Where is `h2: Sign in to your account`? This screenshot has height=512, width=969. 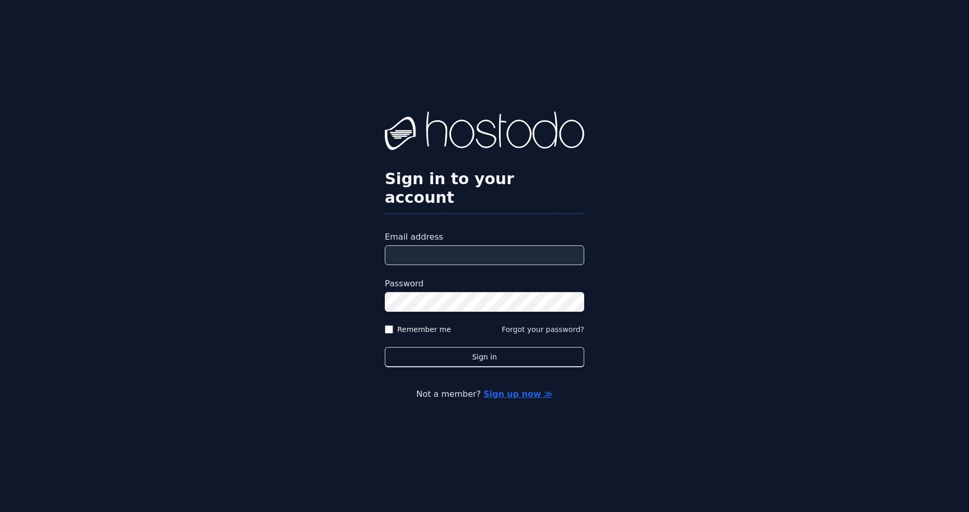
h2: Sign in to your account is located at coordinates (484, 188).